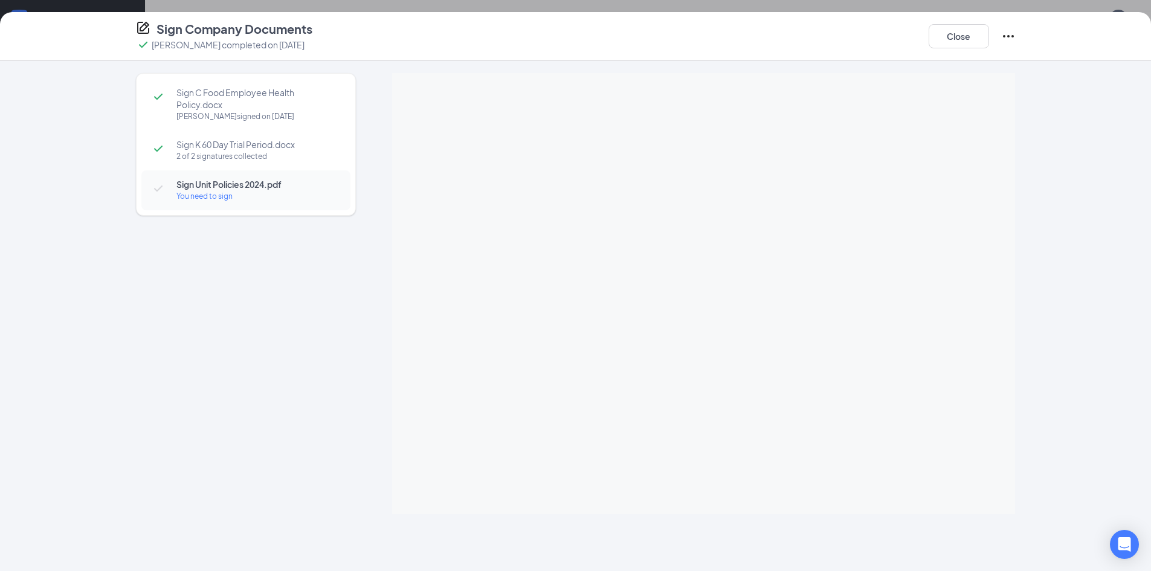 Image resolution: width=1151 pixels, height=571 pixels. What do you see at coordinates (234, 29) in the screenshot?
I see `h4: Sign Company Documents` at bounding box center [234, 29].